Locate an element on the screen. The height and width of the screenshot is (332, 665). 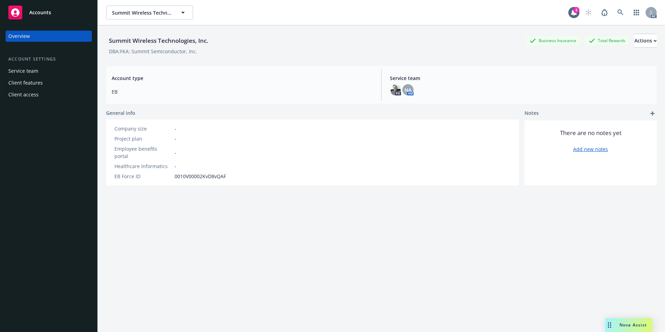
span: NA is located at coordinates (408, 90).